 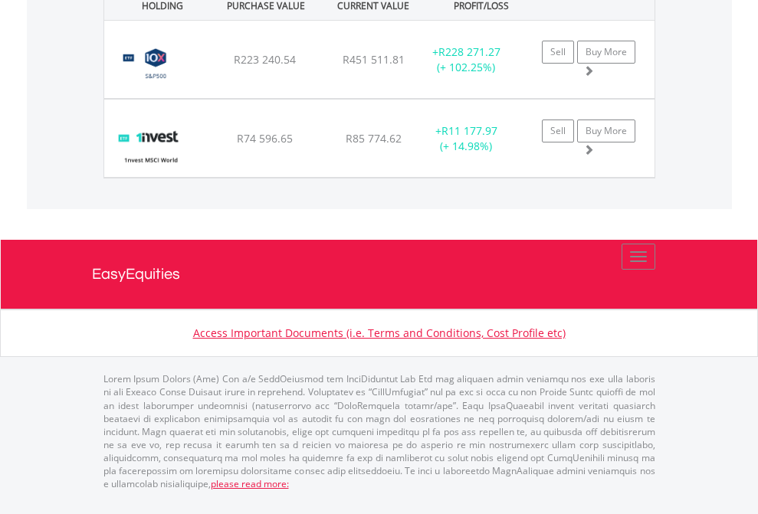 What do you see at coordinates (250, 483) in the screenshot?
I see `a: please read more:` at bounding box center [250, 483].